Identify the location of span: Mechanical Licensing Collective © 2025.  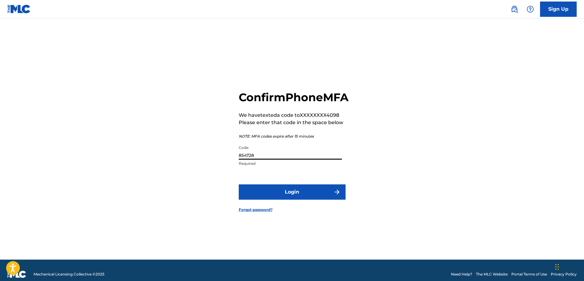
(69, 274).